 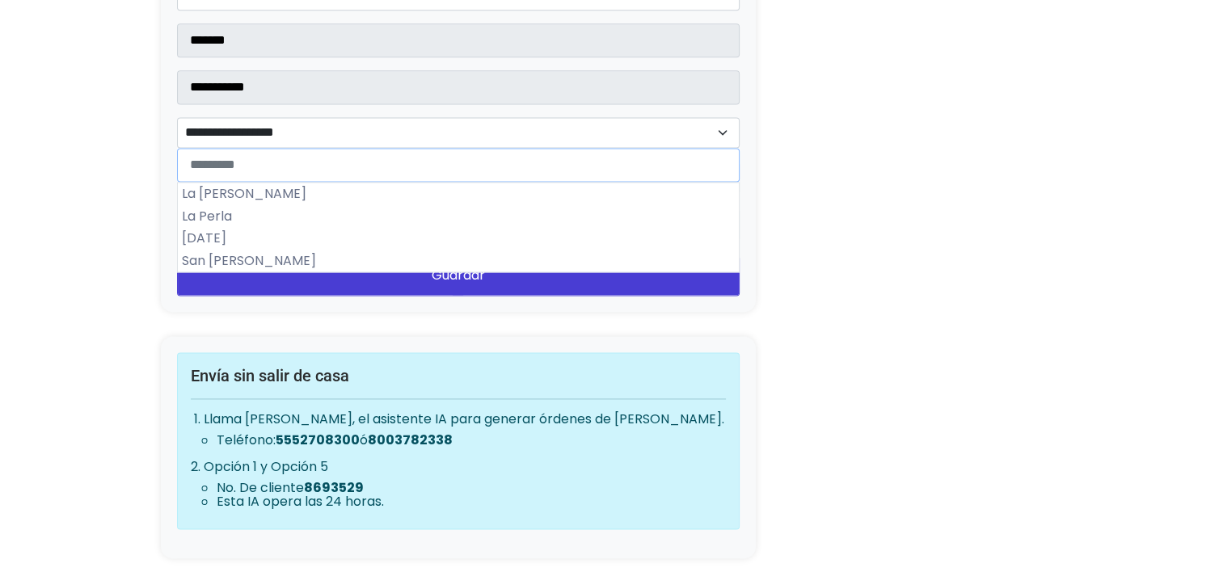 I want to click on b: 8693529, so click(x=334, y=487).